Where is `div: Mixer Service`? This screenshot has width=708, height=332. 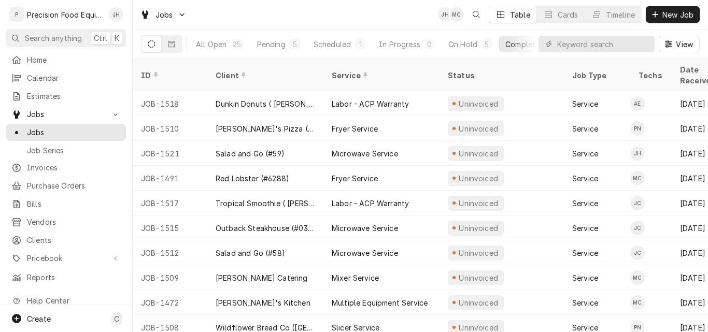
div: Mixer Service is located at coordinates (355, 278).